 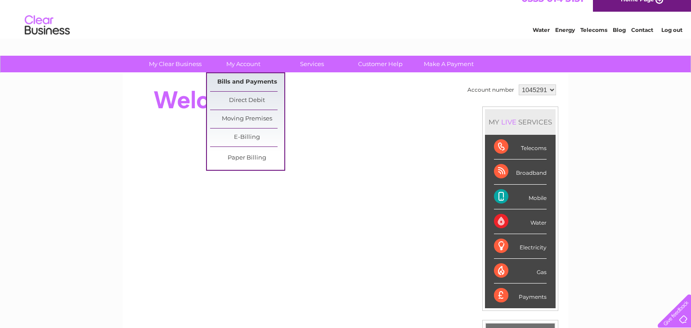 What do you see at coordinates (509, 122) in the screenshot?
I see `div: LIVE` at bounding box center [509, 122].